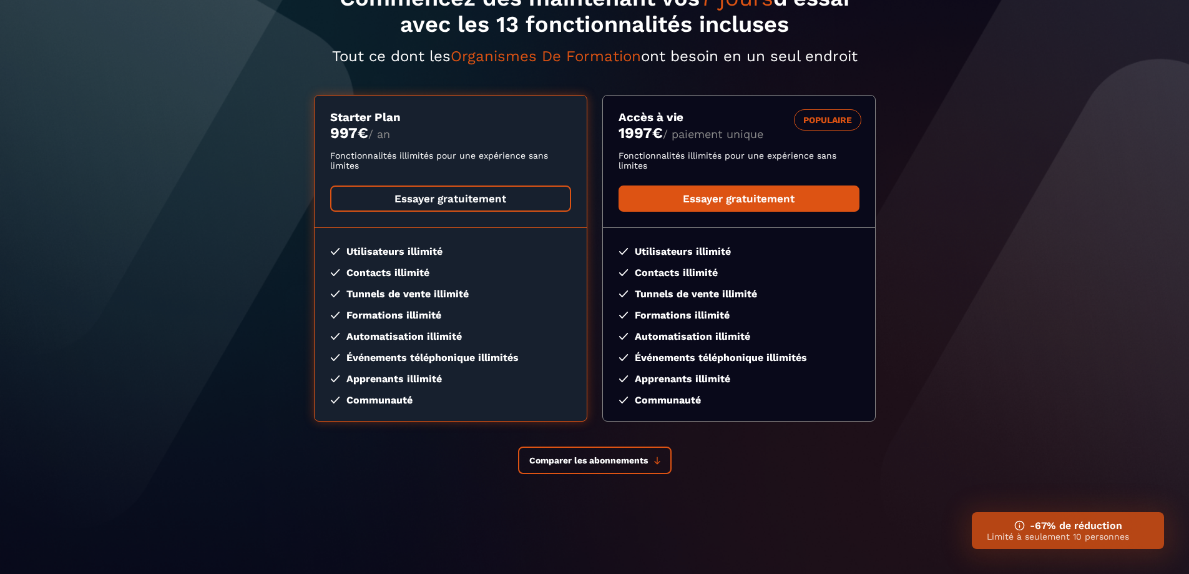 The width and height of the screenshot is (1189, 574). What do you see at coordinates (1020, 525) in the screenshot?
I see `img: ifno` at bounding box center [1020, 525].